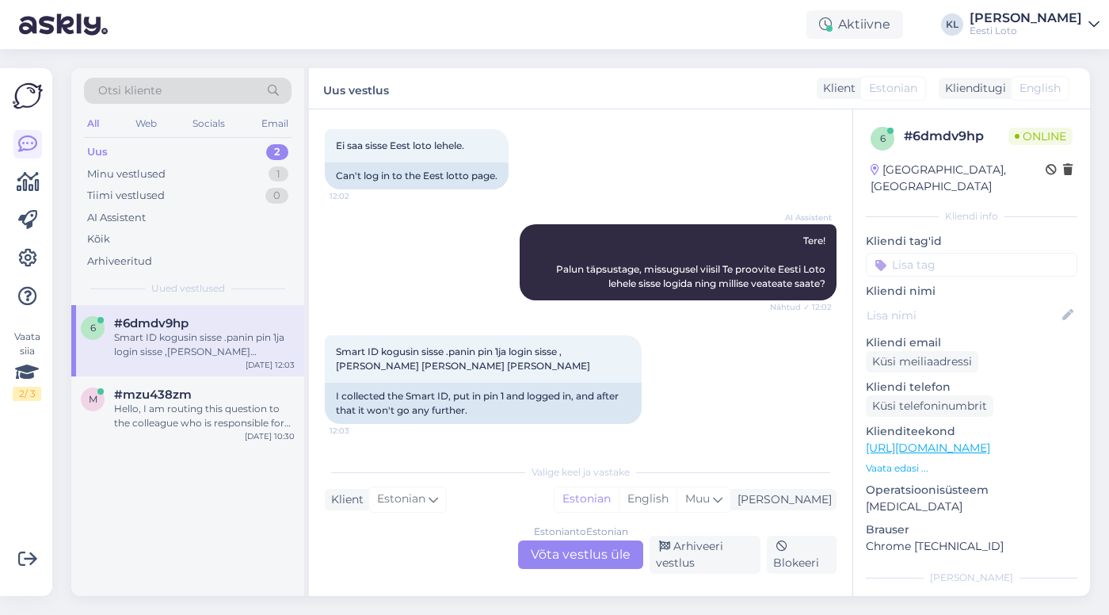 Image resolution: width=1109 pixels, height=615 pixels. I want to click on span: Ei saa sisse Eest loto lehele., so click(400, 145).